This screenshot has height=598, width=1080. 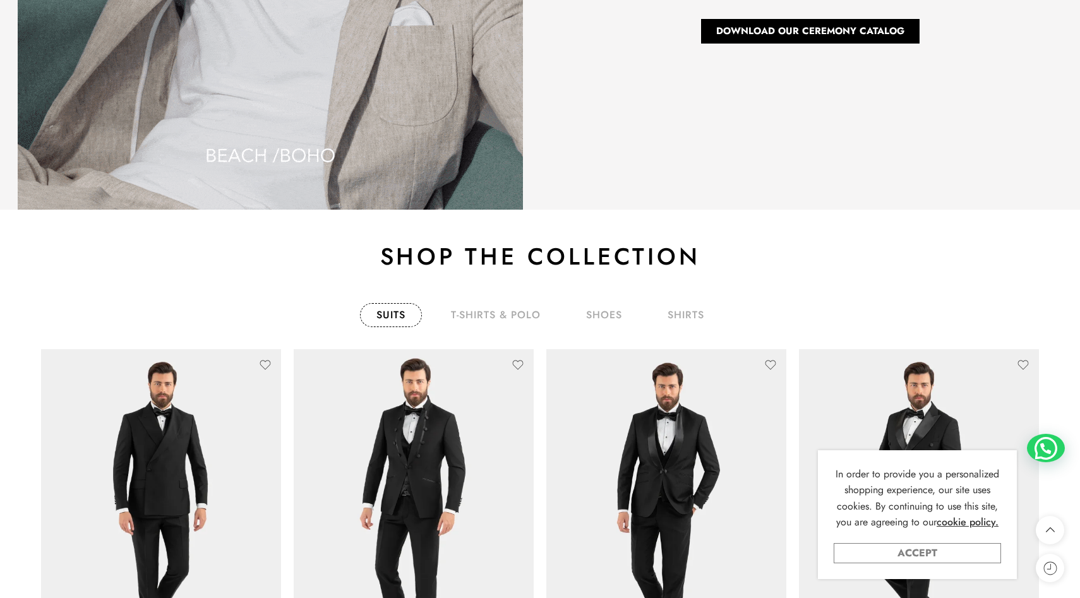 I want to click on a: cookie policy., so click(x=967, y=522).